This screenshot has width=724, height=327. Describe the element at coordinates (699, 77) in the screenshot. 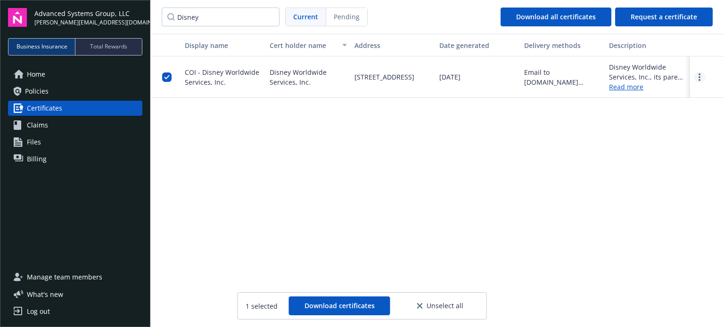

I see `a: more` at that location.